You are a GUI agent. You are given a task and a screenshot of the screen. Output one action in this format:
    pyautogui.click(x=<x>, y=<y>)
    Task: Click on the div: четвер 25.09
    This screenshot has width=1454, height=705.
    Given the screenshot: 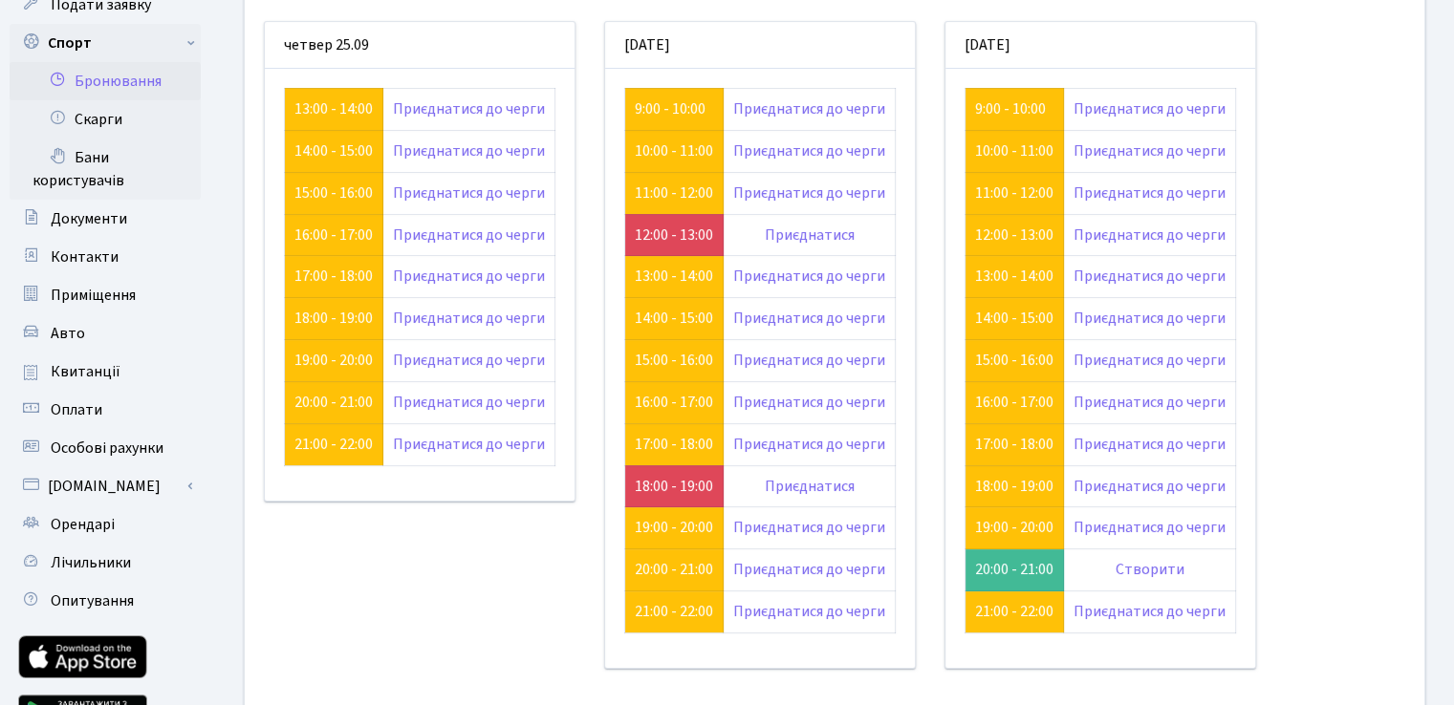 What is the action you would take?
    pyautogui.click(x=420, y=45)
    